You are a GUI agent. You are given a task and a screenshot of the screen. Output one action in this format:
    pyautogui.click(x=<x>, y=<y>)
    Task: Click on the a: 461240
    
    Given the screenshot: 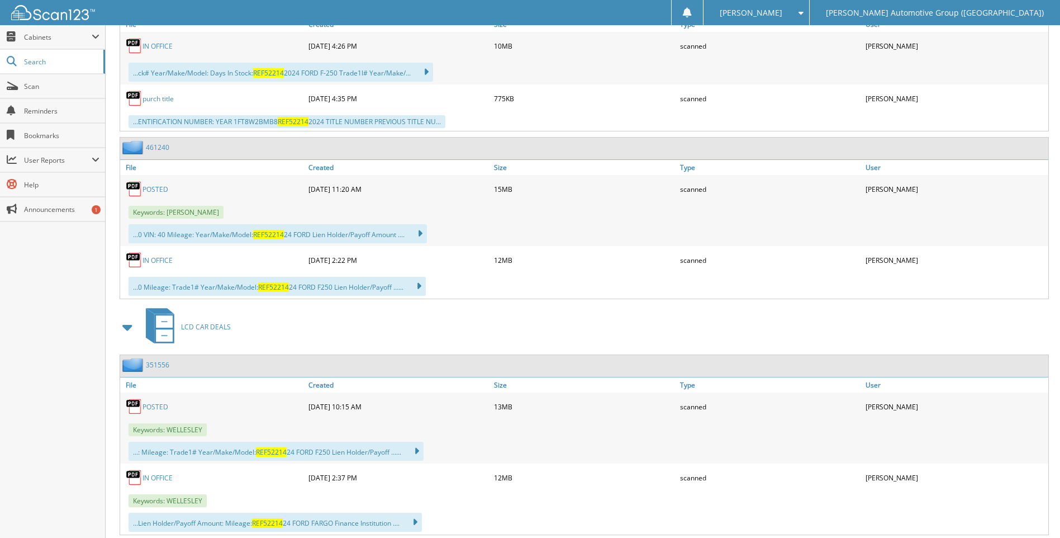 What is the action you would take?
    pyautogui.click(x=158, y=147)
    